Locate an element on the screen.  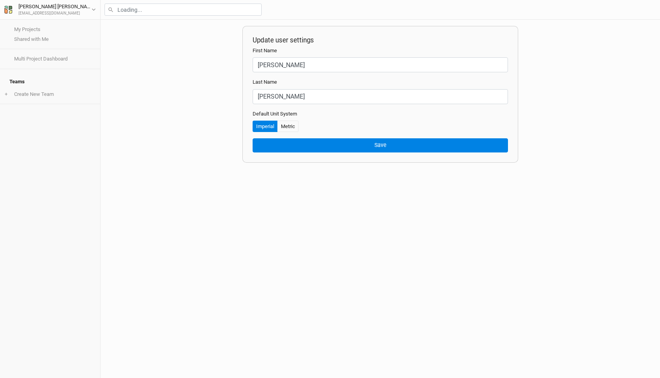
input: First name is located at coordinates (380, 65).